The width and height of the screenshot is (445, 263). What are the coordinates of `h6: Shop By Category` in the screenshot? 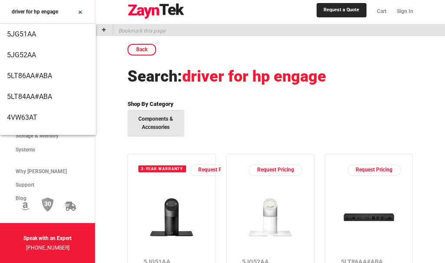 It's located at (270, 104).